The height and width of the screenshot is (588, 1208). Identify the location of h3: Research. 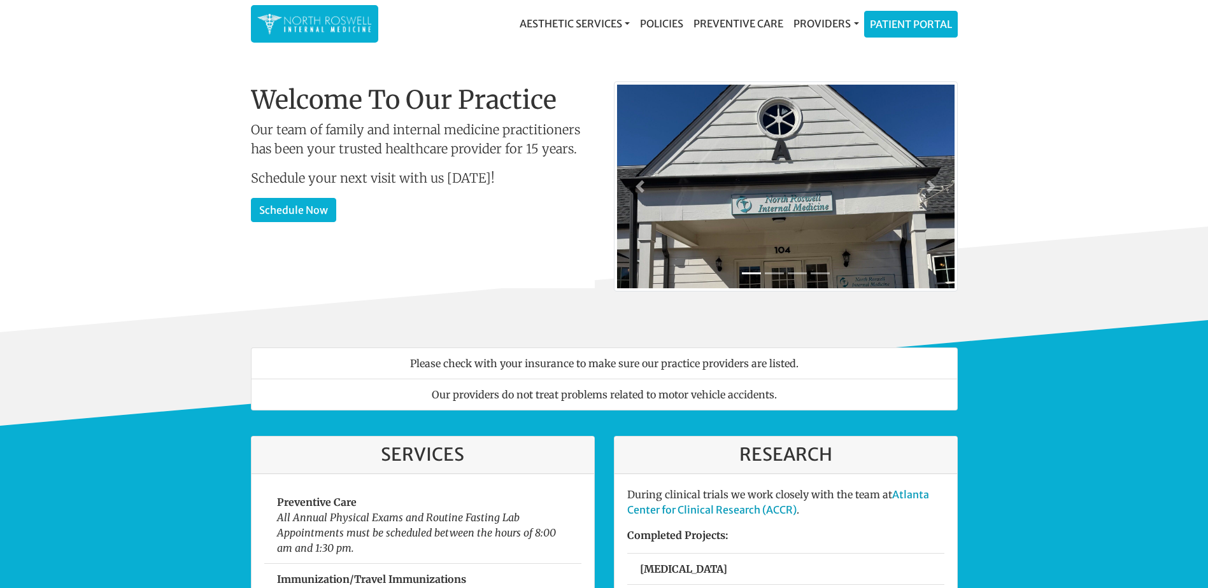
(786, 455).